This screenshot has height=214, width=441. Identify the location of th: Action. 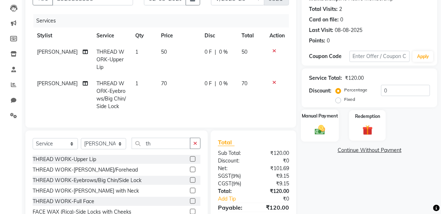
(277, 36).